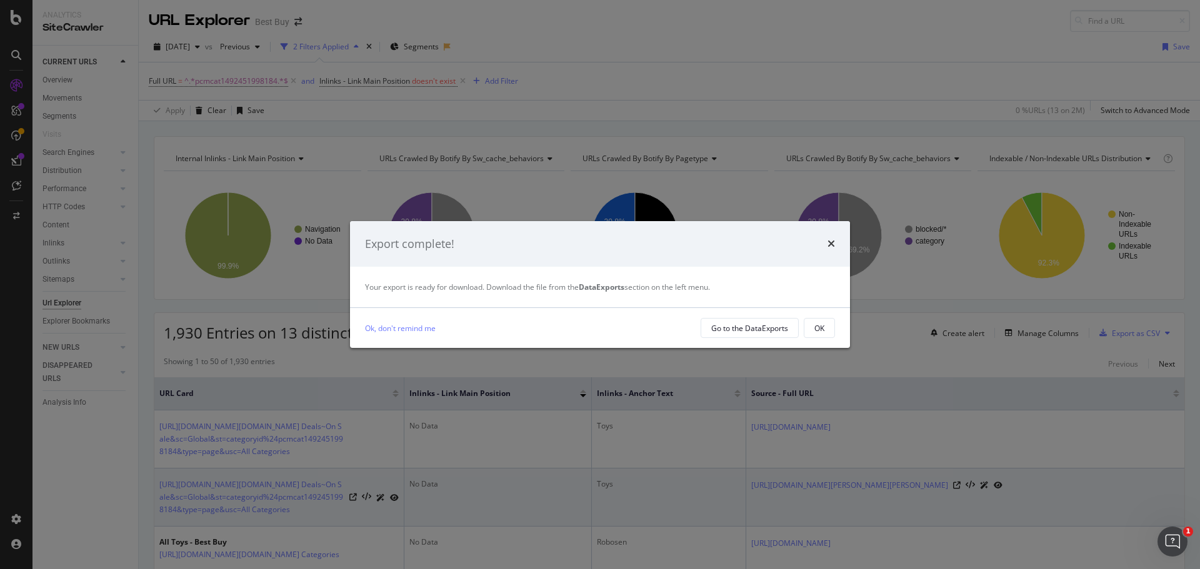  What do you see at coordinates (409, 244) in the screenshot?
I see `div: Export complete!` at bounding box center [409, 244].